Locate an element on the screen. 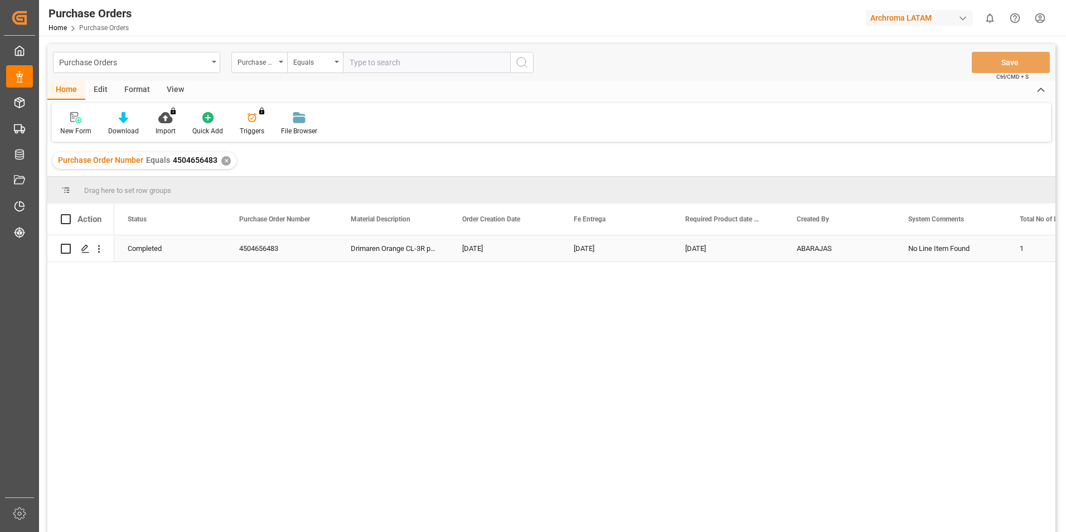 This screenshot has height=532, width=1066. span: System Comments is located at coordinates (936, 219).